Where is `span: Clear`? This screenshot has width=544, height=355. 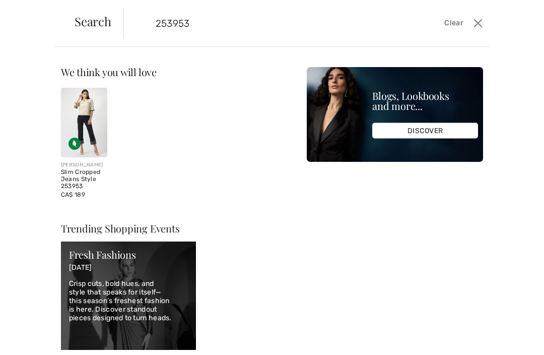
span: Clear is located at coordinates (453, 23).